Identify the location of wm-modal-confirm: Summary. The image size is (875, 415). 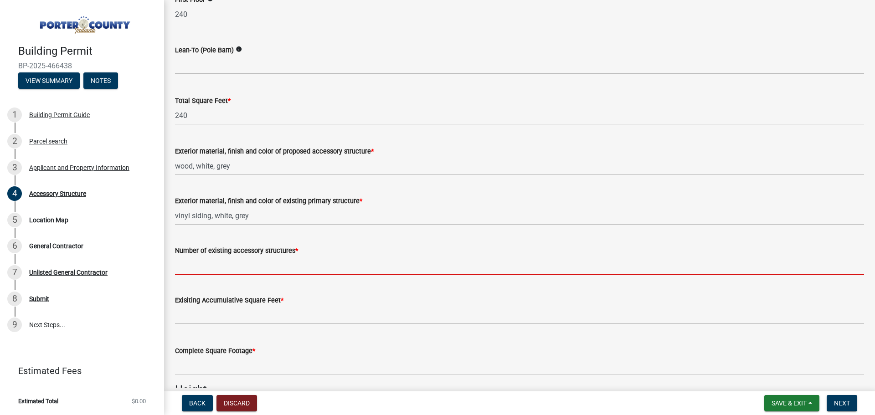
(49, 81).